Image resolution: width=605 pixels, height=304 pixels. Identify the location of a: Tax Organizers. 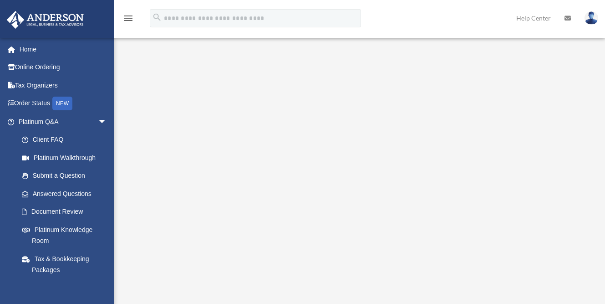
(63, 85).